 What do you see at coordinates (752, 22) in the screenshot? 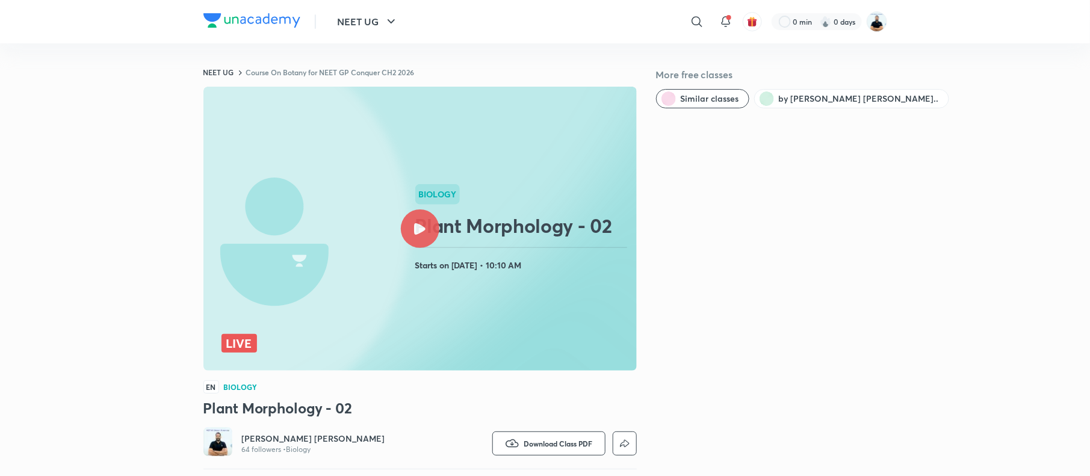
I see `img: avatar` at bounding box center [752, 22].